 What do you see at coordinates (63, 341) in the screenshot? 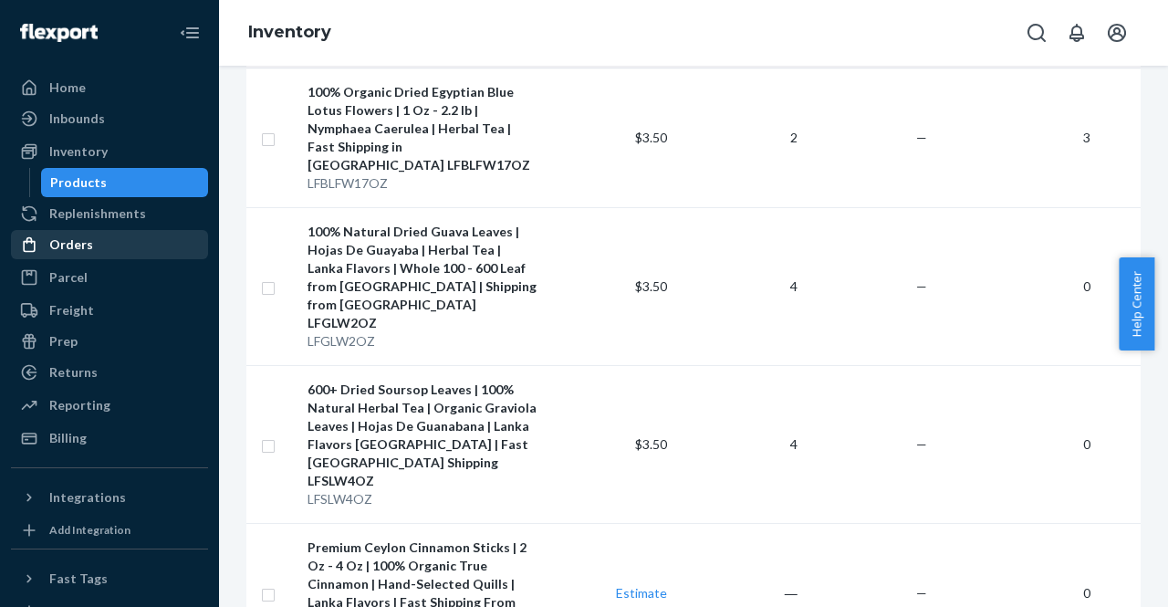
I see `div: Prep` at bounding box center [63, 341].